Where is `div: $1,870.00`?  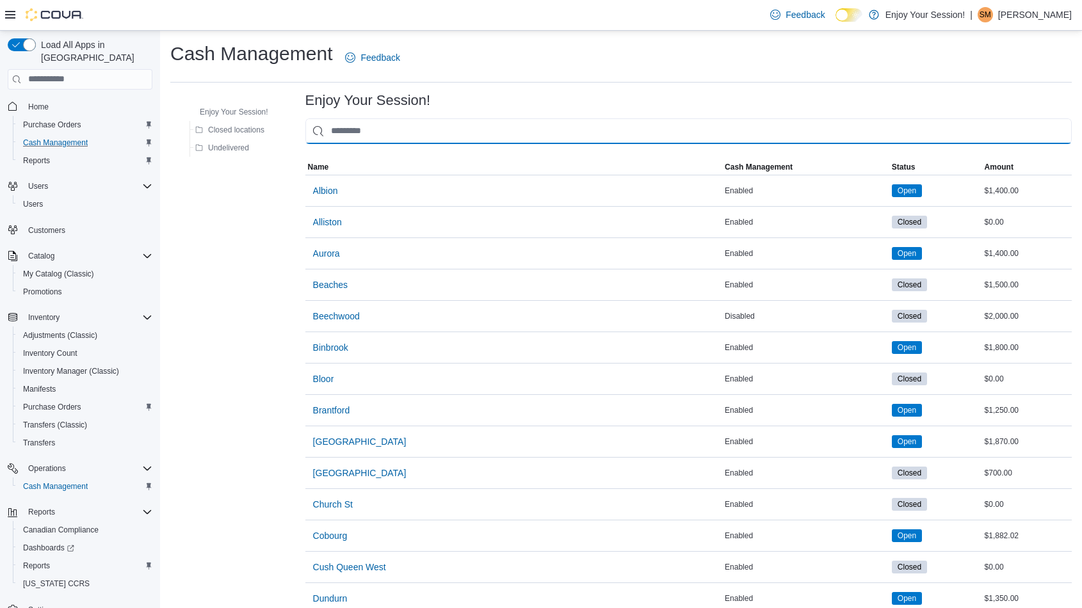
div: $1,870.00 is located at coordinates (1027, 442).